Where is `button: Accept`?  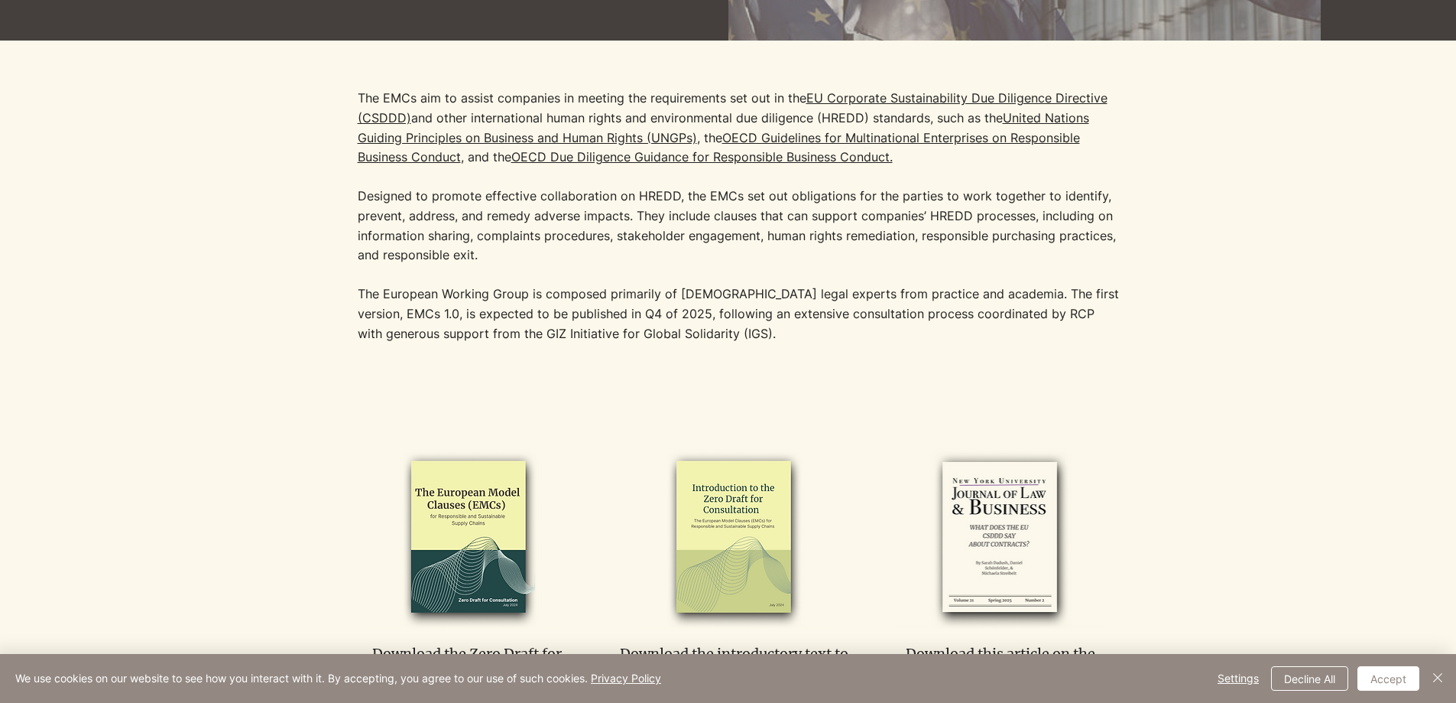 button: Accept is located at coordinates (1388, 678).